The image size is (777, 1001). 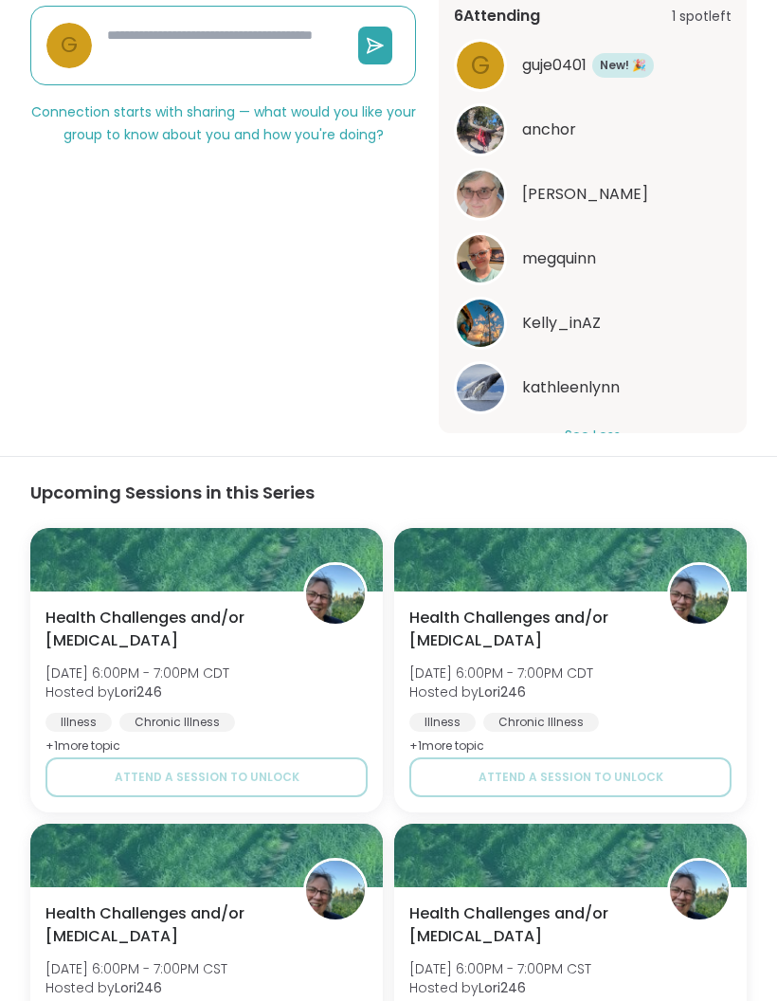 I want to click on img: kathleenlynn, so click(x=481, y=388).